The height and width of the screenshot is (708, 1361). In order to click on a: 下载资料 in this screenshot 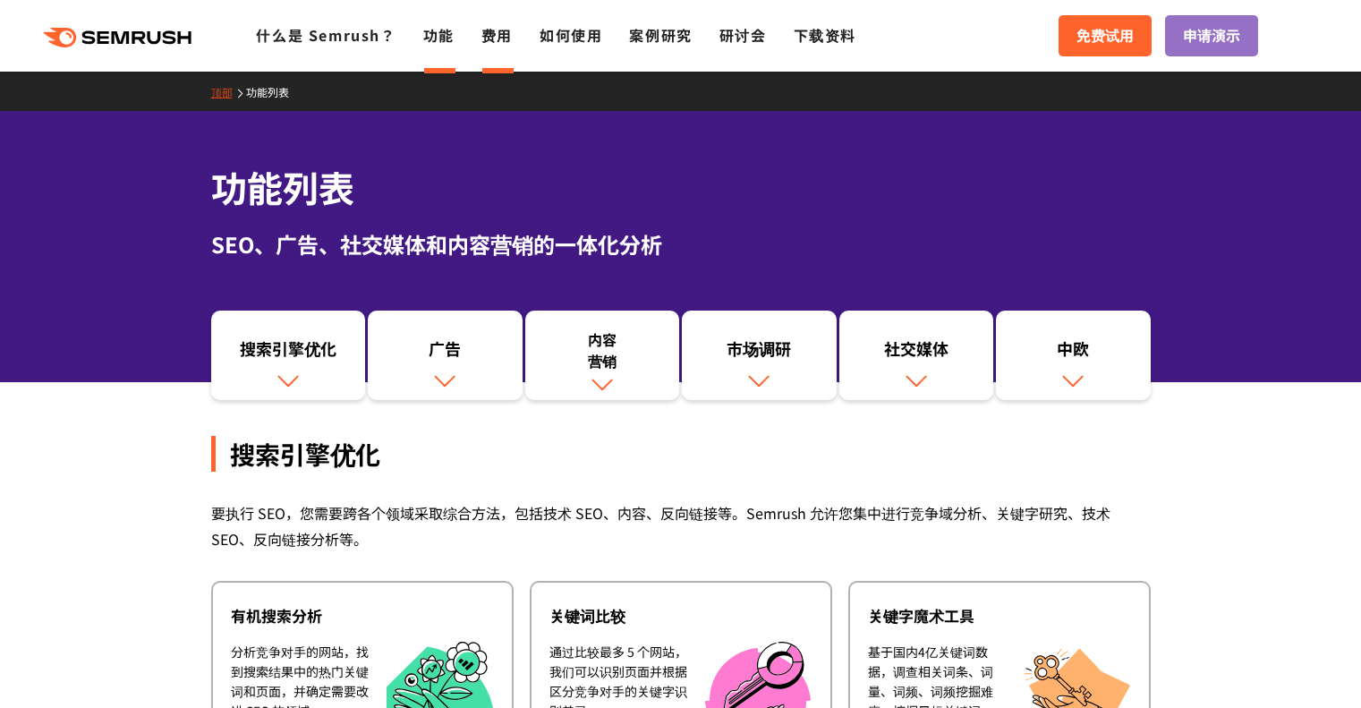, I will do `click(825, 35)`.